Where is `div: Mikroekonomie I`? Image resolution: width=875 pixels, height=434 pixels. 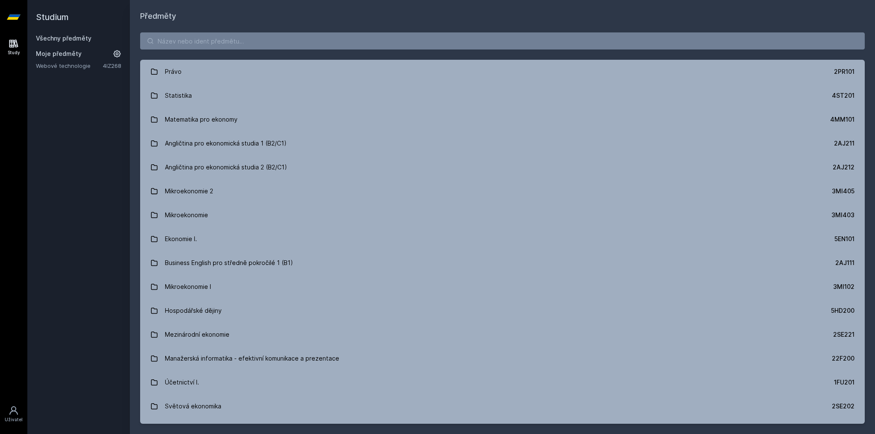 div: Mikroekonomie I is located at coordinates (188, 287).